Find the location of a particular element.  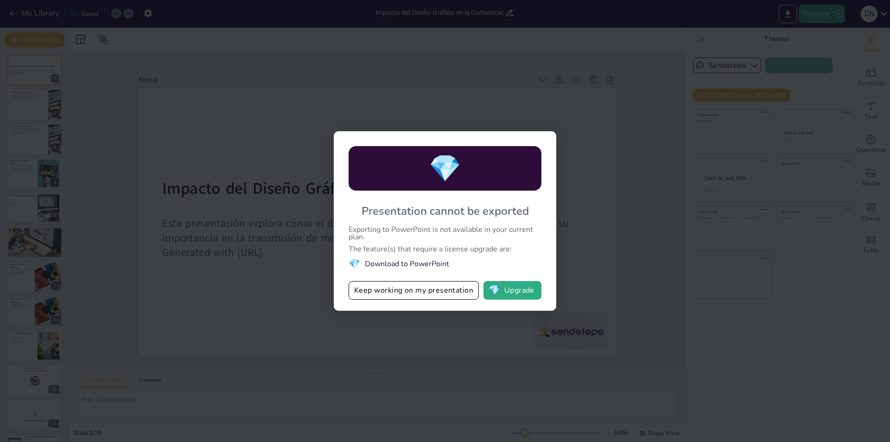

li: Download to PowerPoint is located at coordinates (445, 263).